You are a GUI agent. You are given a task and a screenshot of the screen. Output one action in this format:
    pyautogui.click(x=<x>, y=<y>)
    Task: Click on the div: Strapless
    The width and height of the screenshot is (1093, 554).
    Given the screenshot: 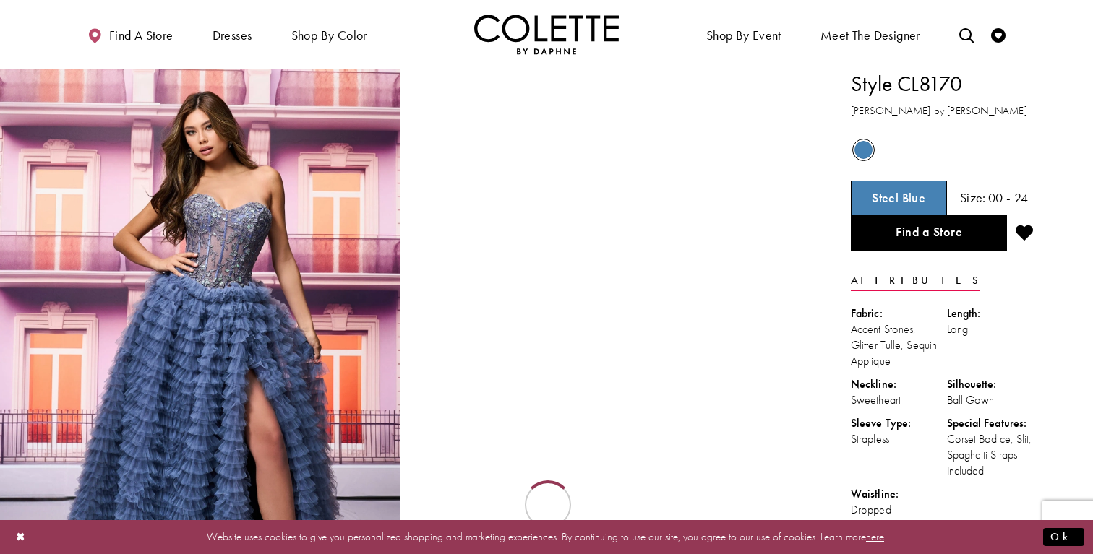 What is the action you would take?
    pyautogui.click(x=899, y=440)
    